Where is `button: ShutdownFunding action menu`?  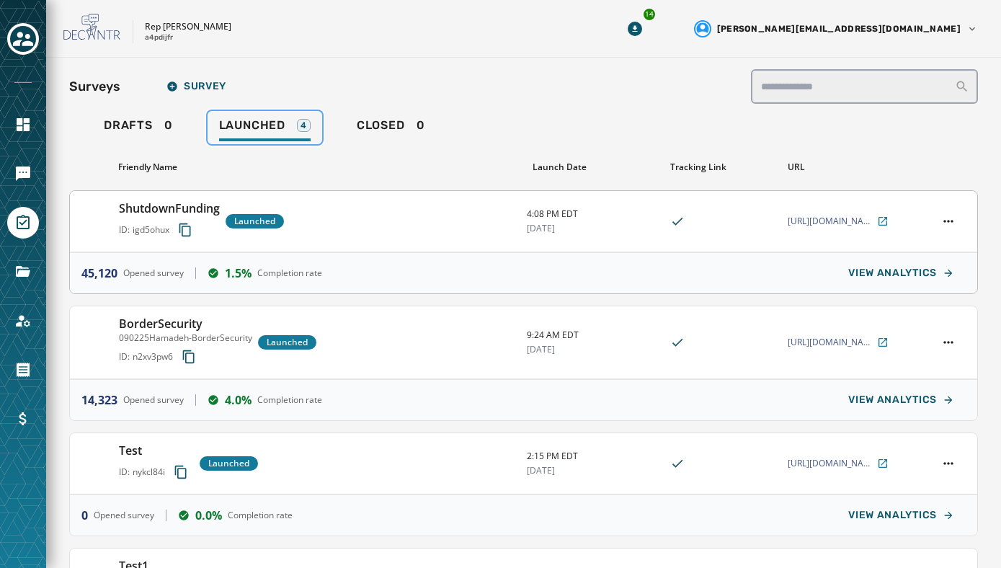
button: ShutdownFunding action menu is located at coordinates (948, 221).